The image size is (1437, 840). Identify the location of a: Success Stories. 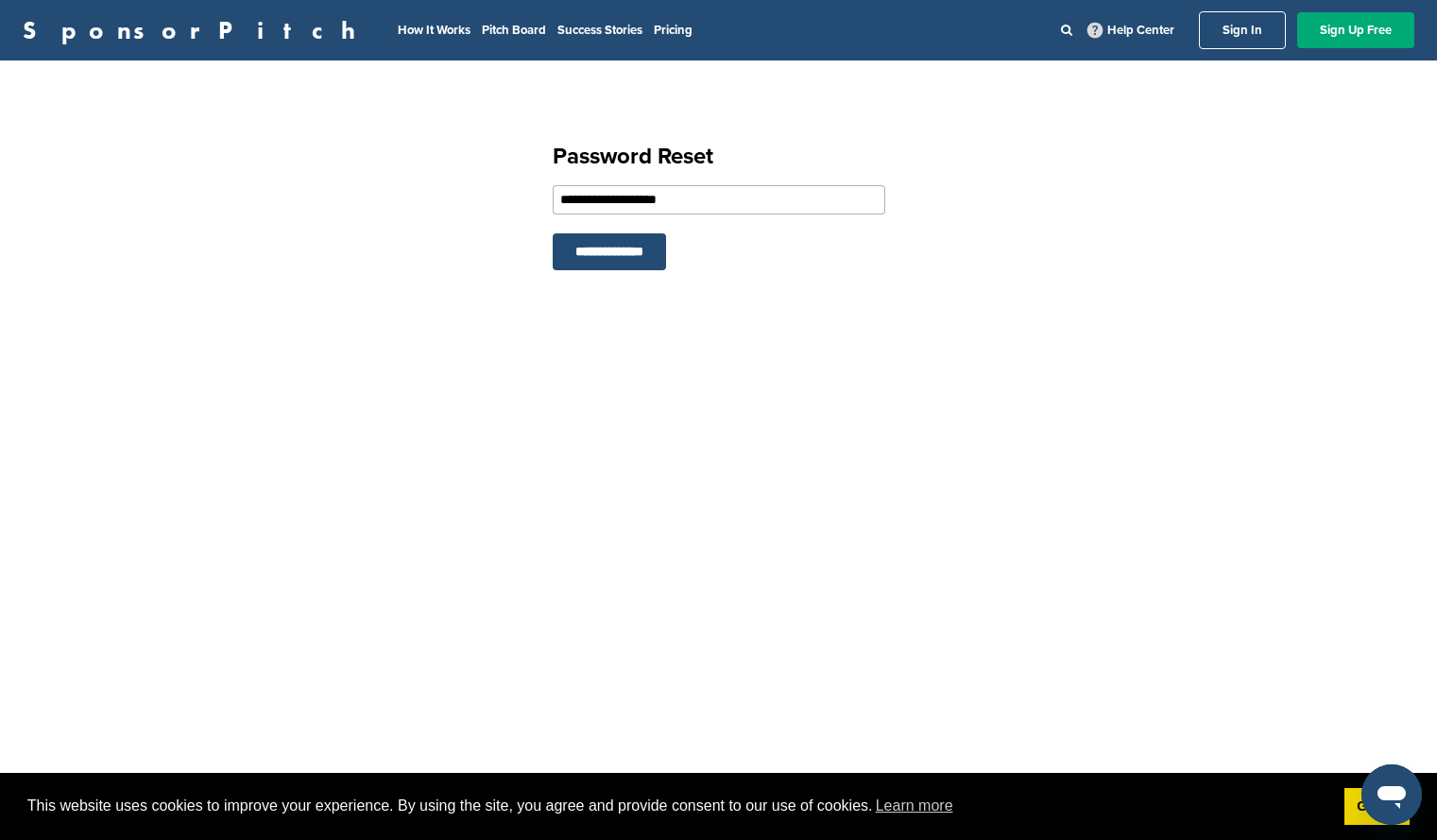
(600, 31).